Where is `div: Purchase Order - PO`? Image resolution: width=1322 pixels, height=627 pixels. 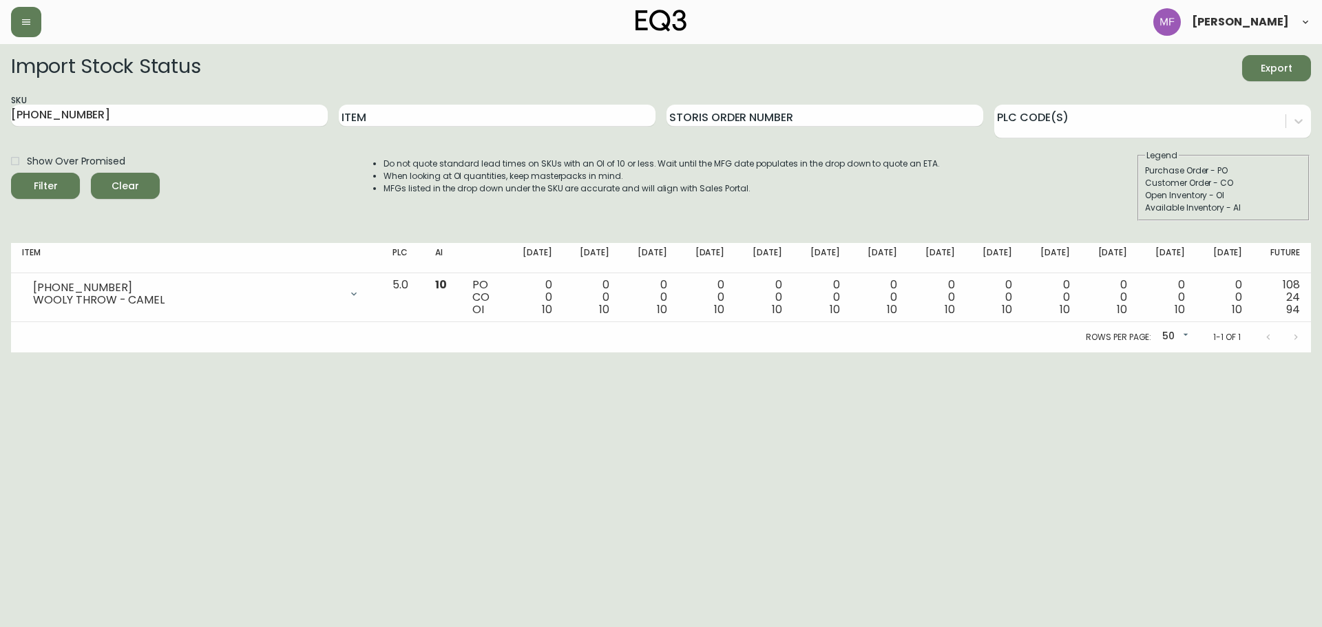
div: Purchase Order - PO is located at coordinates (1224, 171).